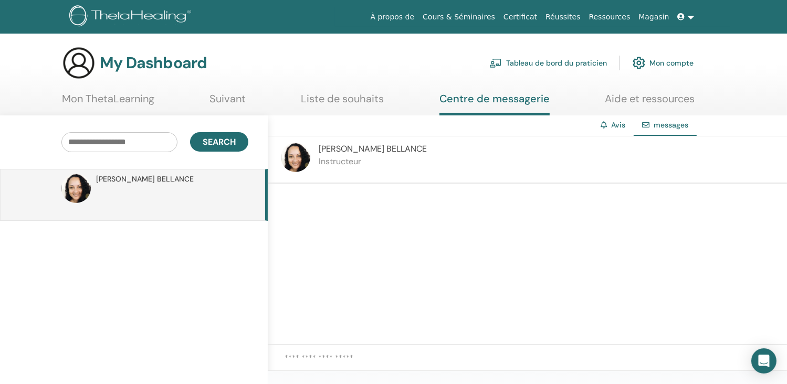 The height and width of the screenshot is (384, 787). I want to click on a: À propos de, so click(393, 17).